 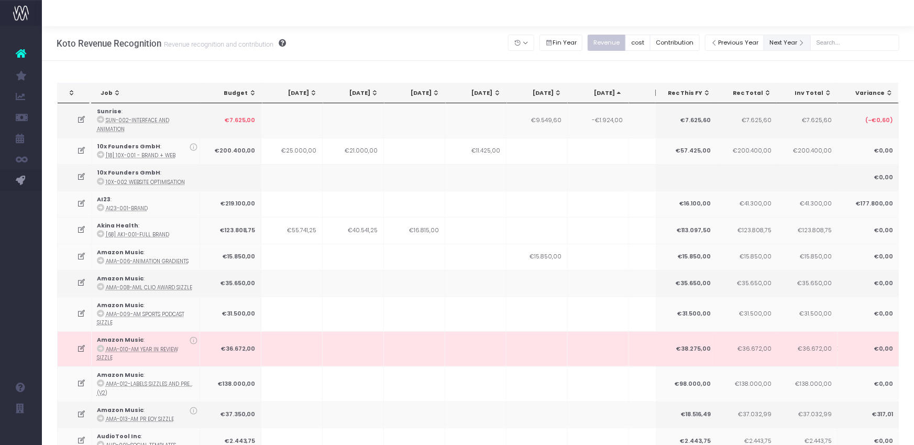 What do you see at coordinates (537, 121) in the screenshot?
I see `td: €9.549,60` at bounding box center [537, 121].